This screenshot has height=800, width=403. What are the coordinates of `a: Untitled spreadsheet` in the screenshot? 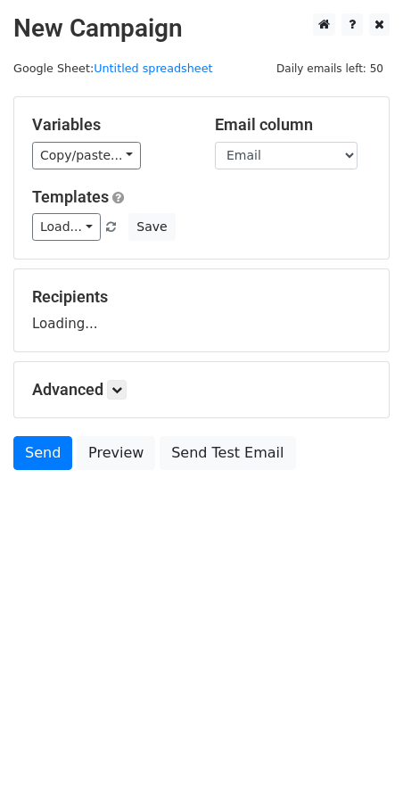 It's located at (152, 68).